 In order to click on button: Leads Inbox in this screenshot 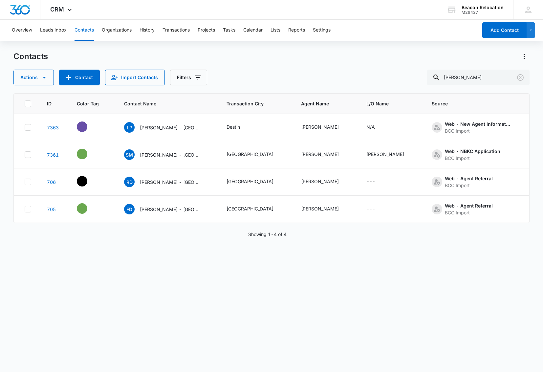, I will do `click(53, 30)`.